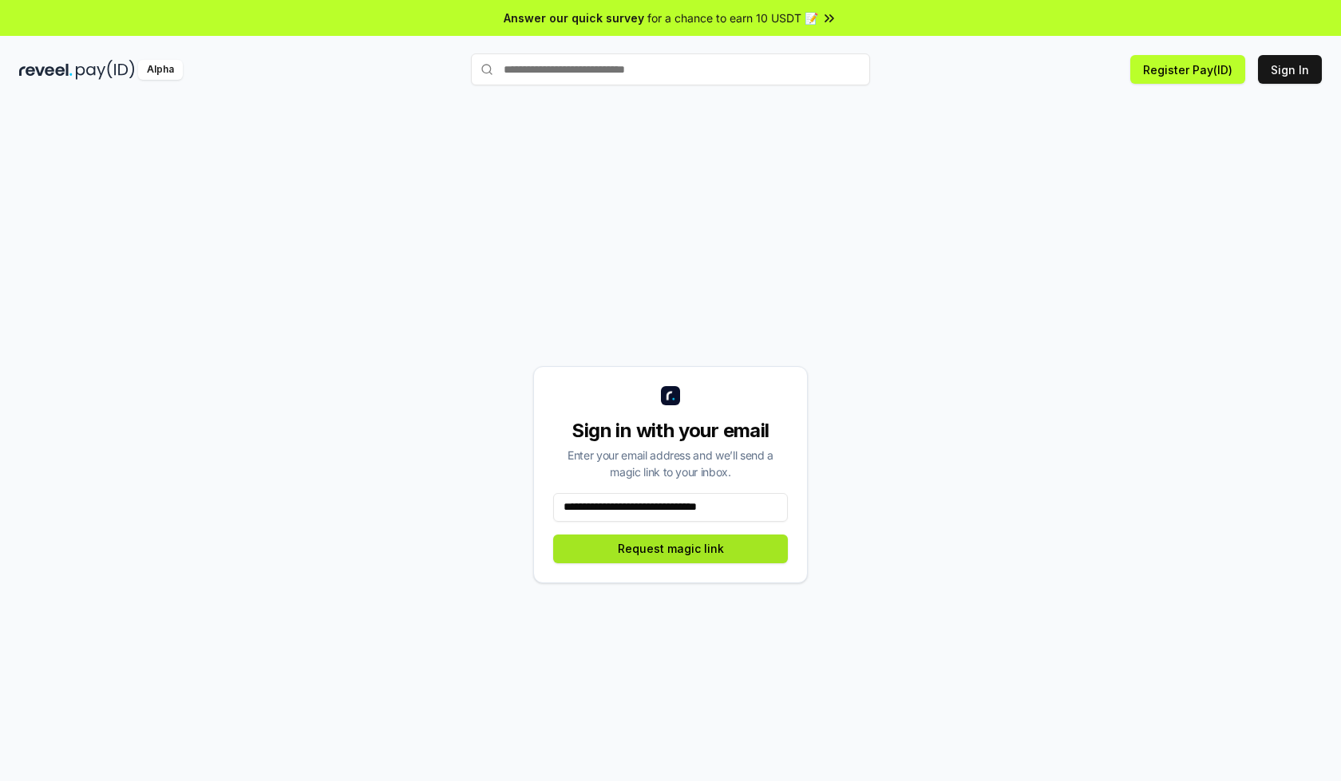 The height and width of the screenshot is (781, 1341). What do you see at coordinates (1188, 69) in the screenshot?
I see `button: Register Pay(ID)` at bounding box center [1188, 69].